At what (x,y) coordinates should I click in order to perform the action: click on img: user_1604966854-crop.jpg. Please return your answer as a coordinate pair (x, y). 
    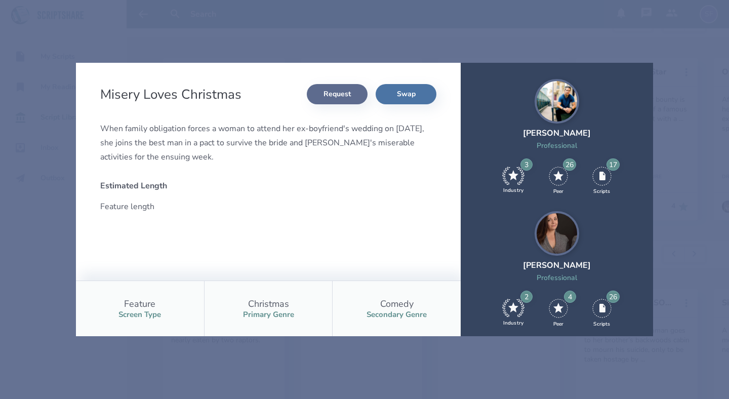
    Looking at the image, I should click on (557, 233).